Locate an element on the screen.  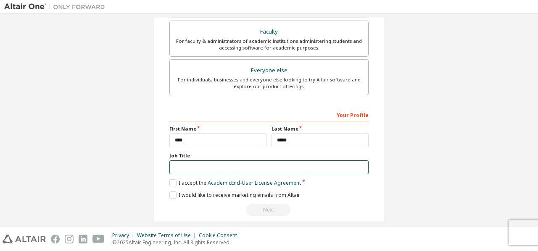
div: For individuals, businesses and everyone else looking to try Altair software and explore our prod... is located at coordinates (269, 83).